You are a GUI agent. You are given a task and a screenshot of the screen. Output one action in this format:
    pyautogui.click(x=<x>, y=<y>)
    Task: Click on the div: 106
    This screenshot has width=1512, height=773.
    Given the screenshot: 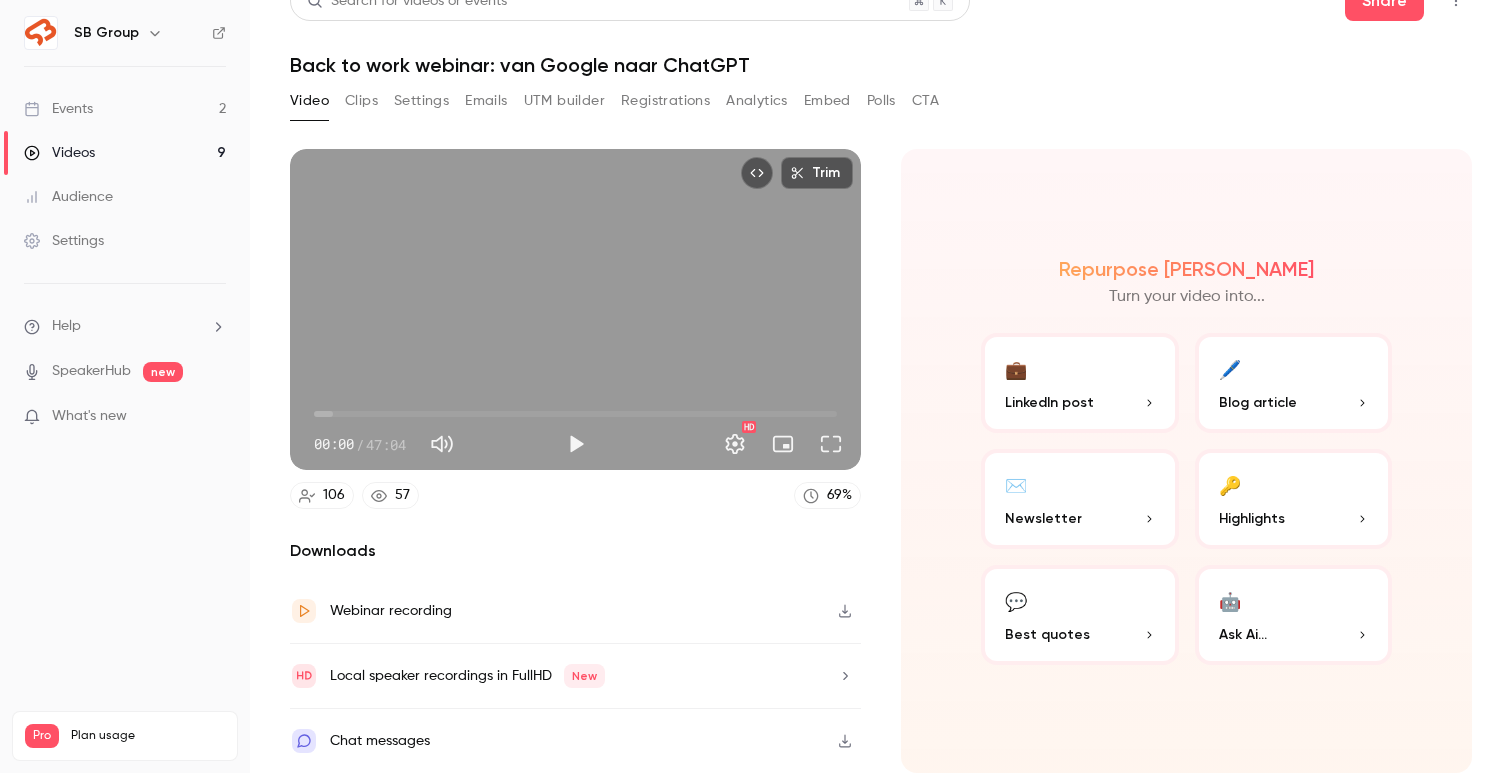 What is the action you would take?
    pyautogui.click(x=334, y=495)
    